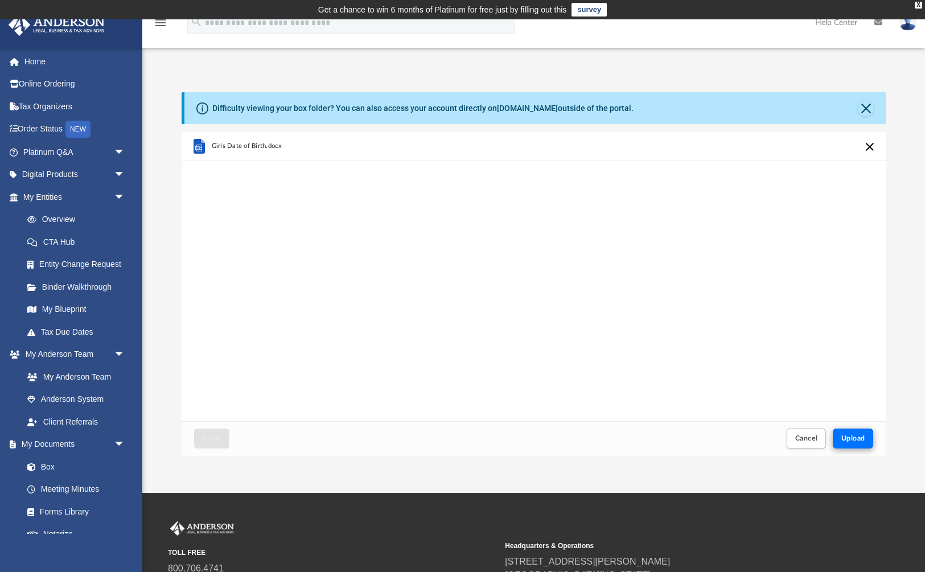 The height and width of the screenshot is (572, 925). Describe the element at coordinates (73, 467) in the screenshot. I see `a: Box` at that location.